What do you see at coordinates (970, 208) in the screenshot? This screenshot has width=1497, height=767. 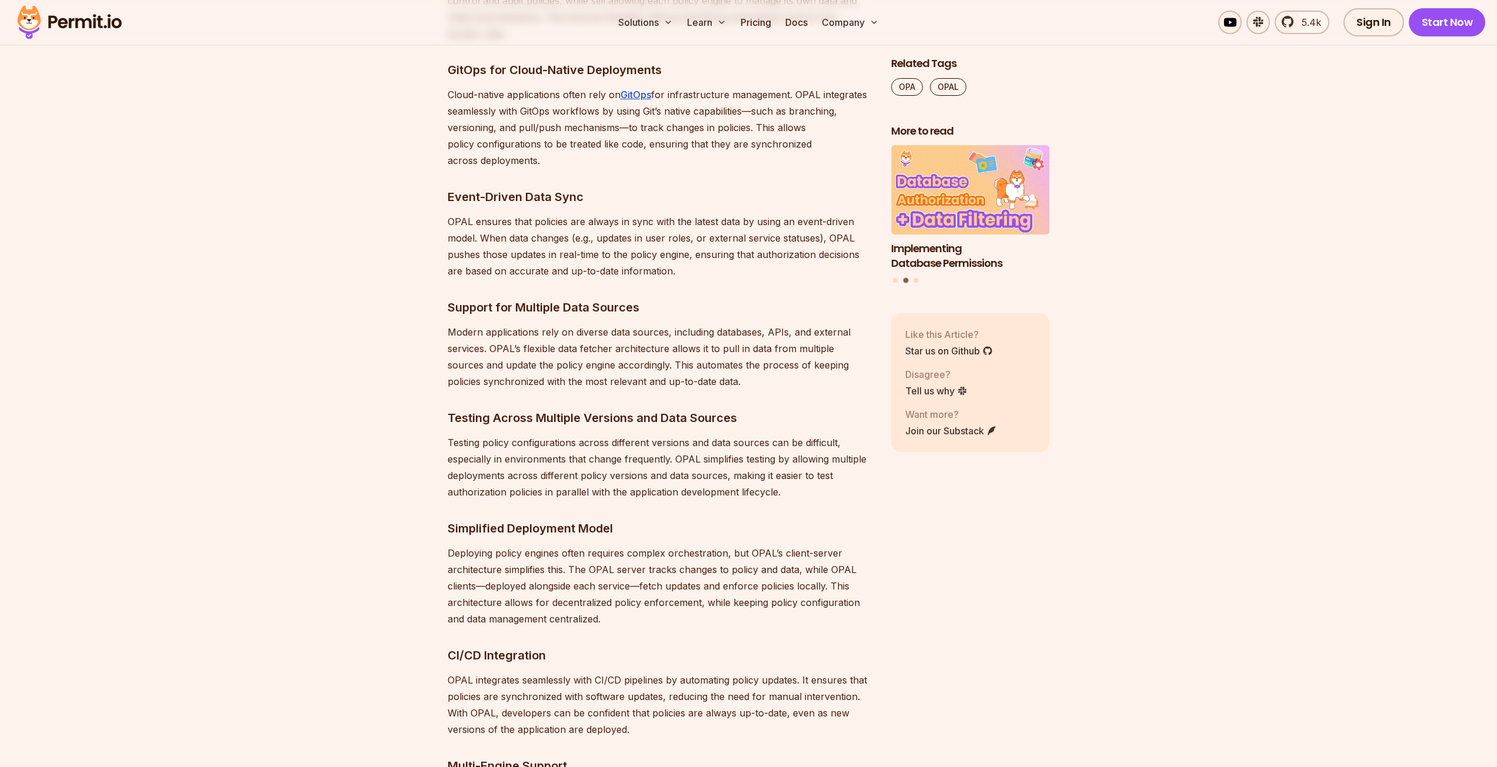 I see `a: Implementing Database PermissionsImplementing Database Permissions` at bounding box center [970, 208].